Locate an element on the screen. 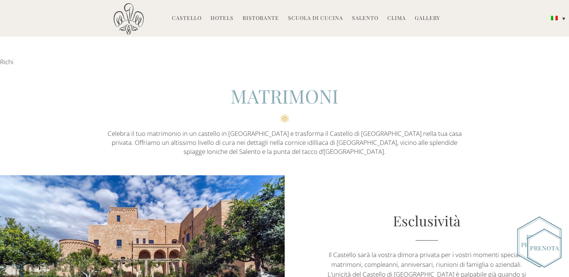  img: Castello di Ugento is located at coordinates (129, 19).